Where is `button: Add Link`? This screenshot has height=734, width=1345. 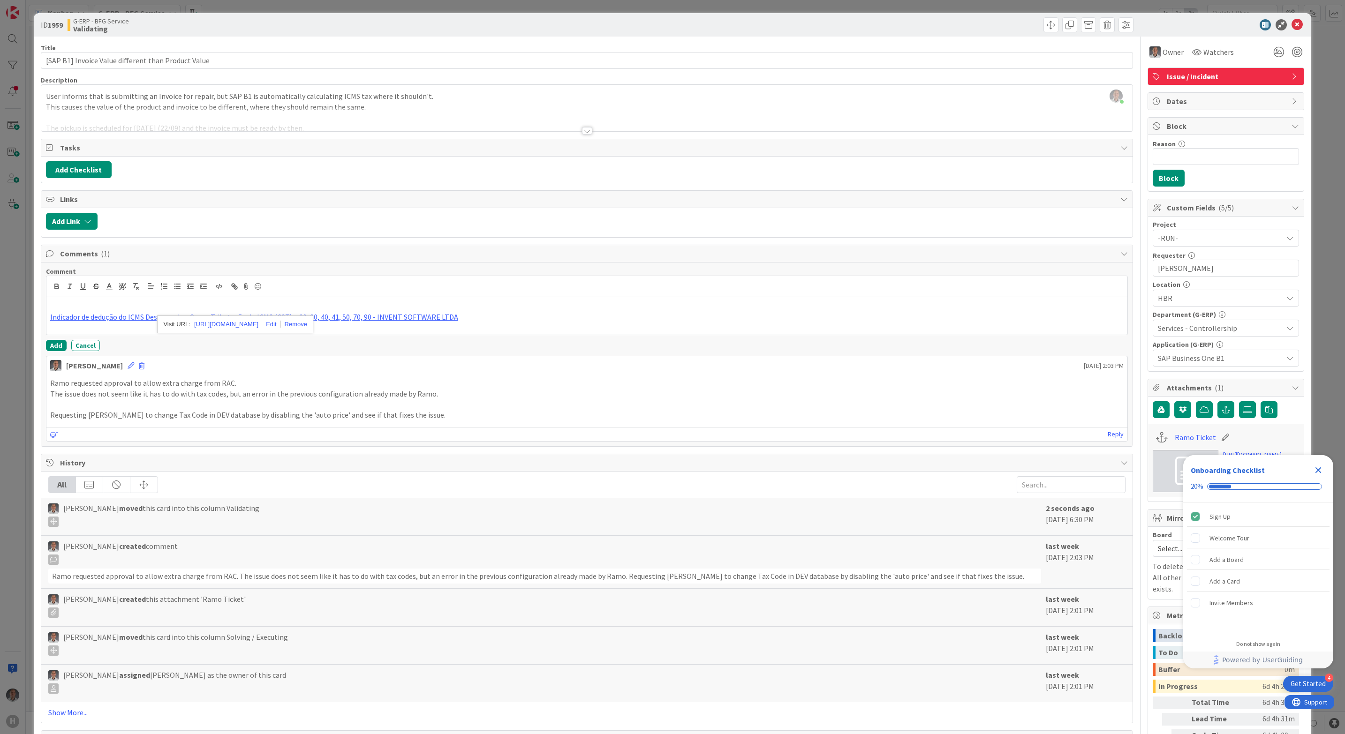
button: Add Link is located at coordinates (72, 221).